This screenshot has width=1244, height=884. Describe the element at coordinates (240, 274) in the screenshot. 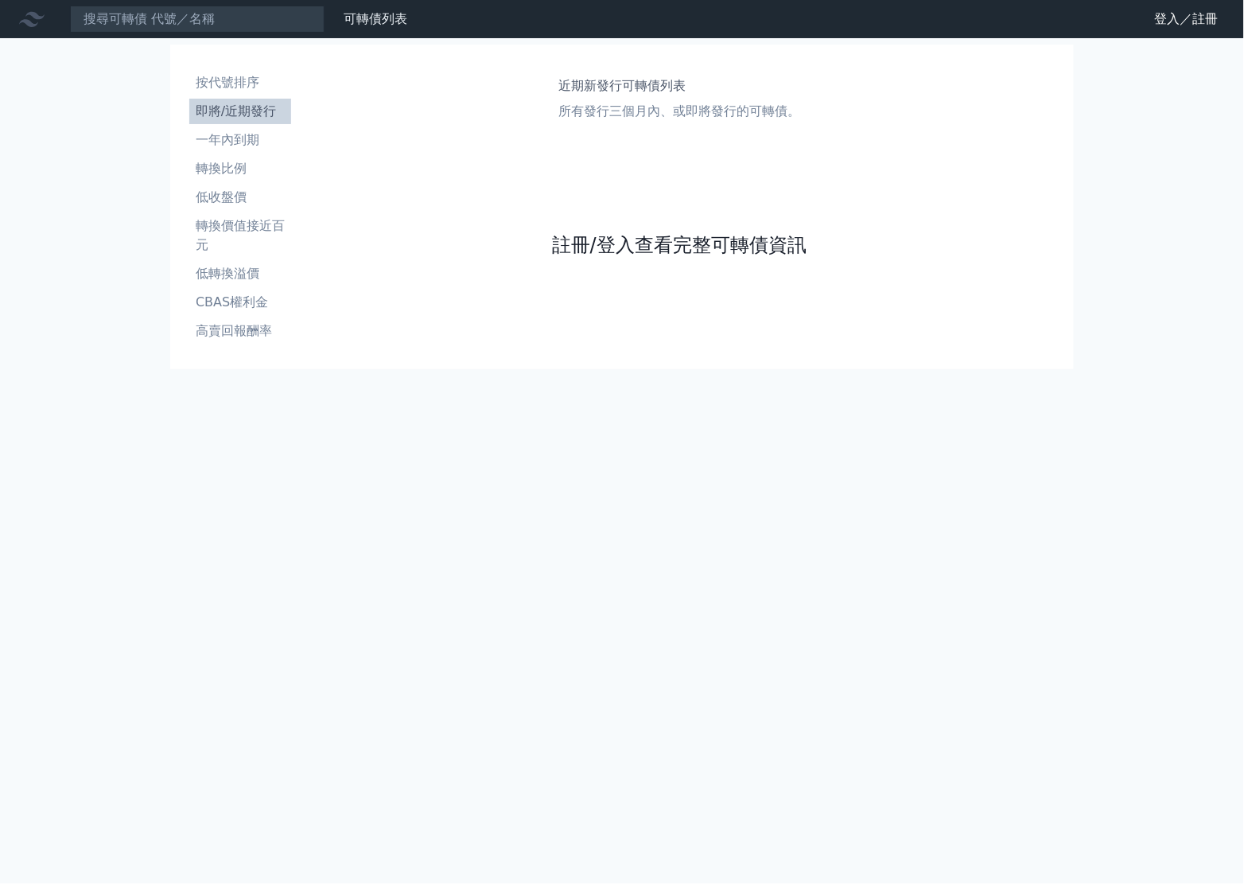

I see `a: 低轉換溢價` at that location.